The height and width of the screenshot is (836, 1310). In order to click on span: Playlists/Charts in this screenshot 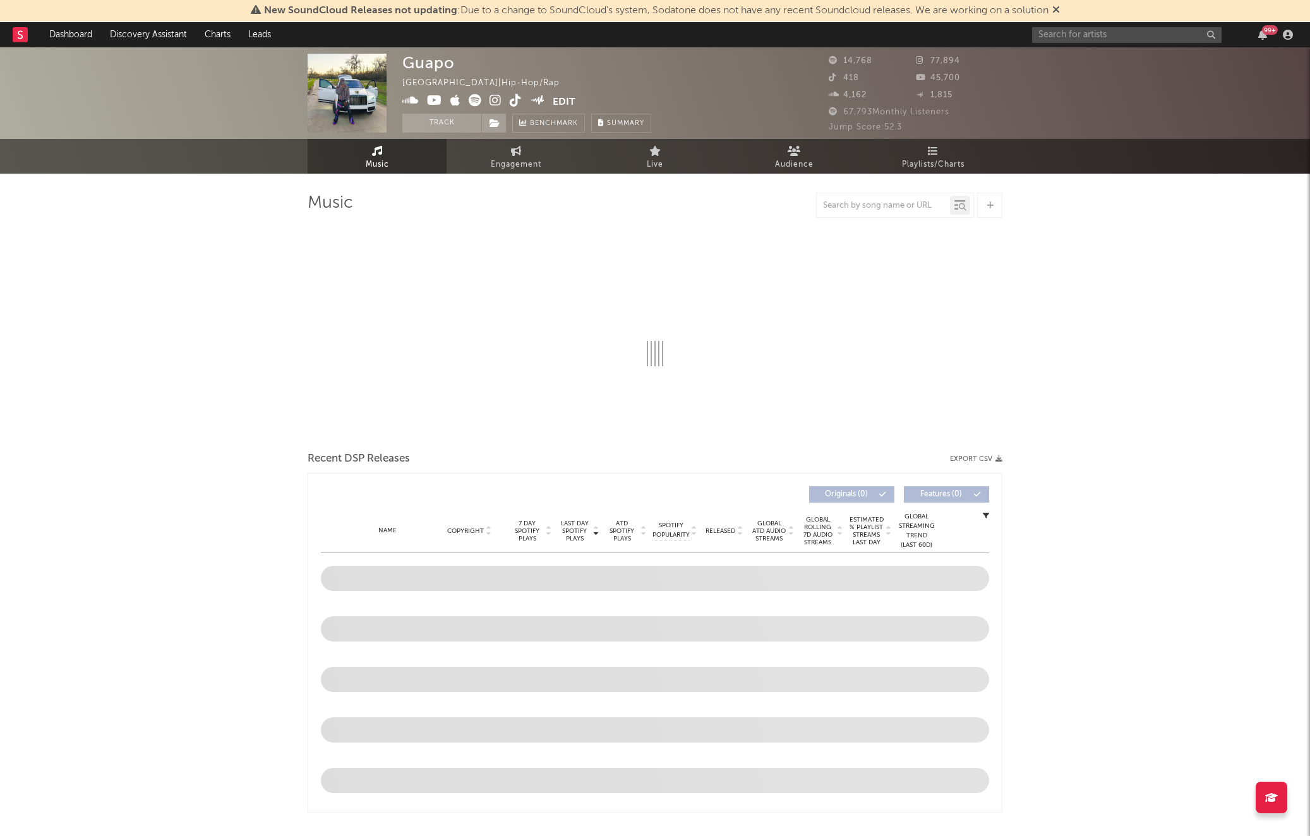, I will do `click(933, 165)`.